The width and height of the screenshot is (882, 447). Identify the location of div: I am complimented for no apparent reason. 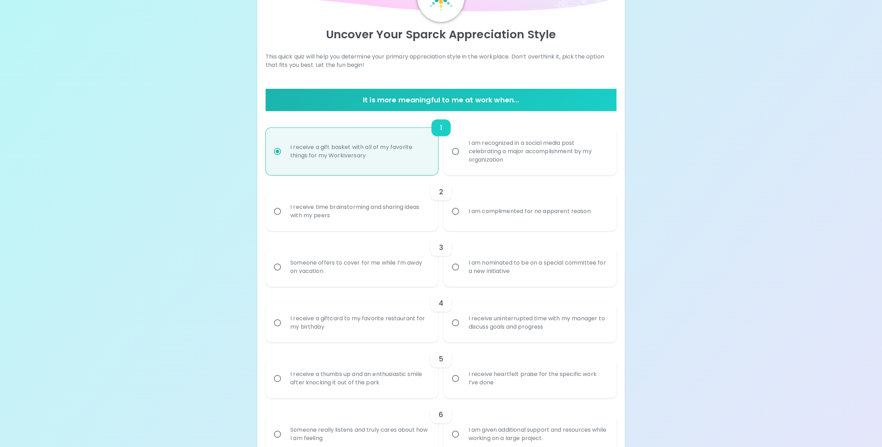
(529, 211).